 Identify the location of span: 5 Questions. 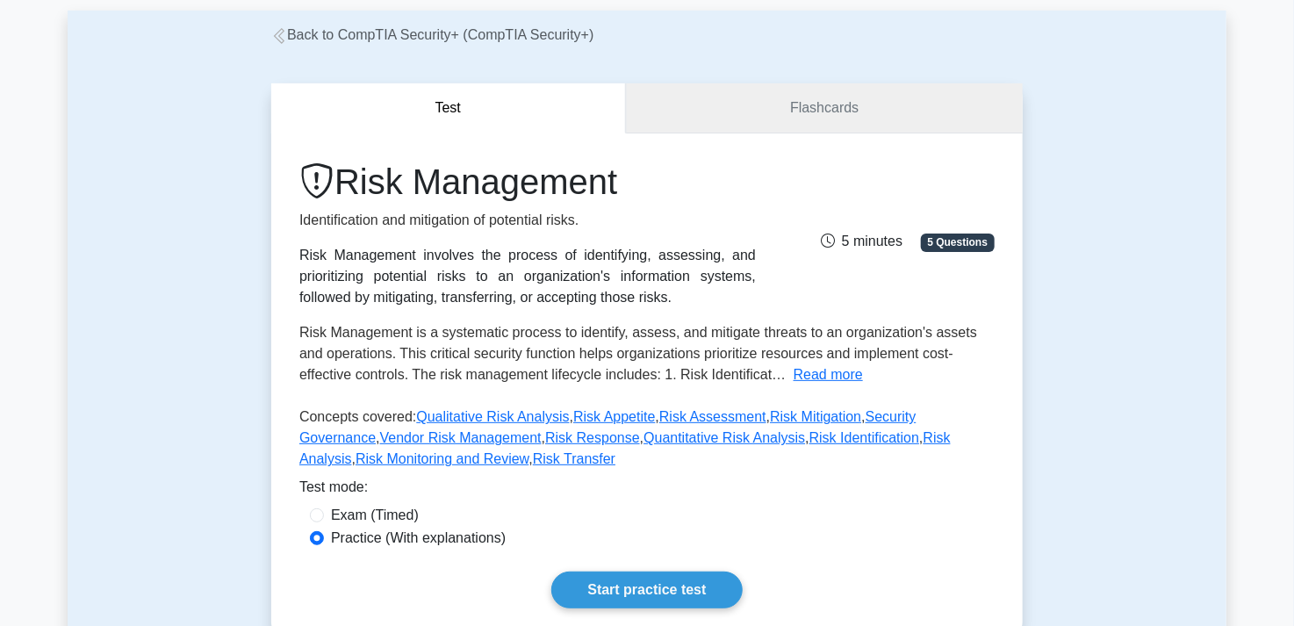
(958, 242).